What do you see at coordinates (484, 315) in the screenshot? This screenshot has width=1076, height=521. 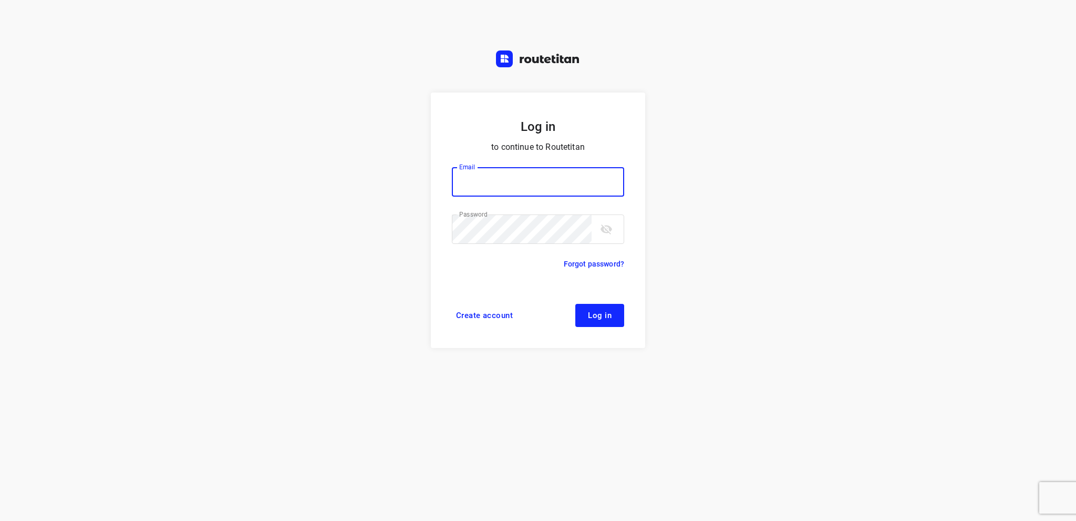 I see `span: Create account` at bounding box center [484, 315].